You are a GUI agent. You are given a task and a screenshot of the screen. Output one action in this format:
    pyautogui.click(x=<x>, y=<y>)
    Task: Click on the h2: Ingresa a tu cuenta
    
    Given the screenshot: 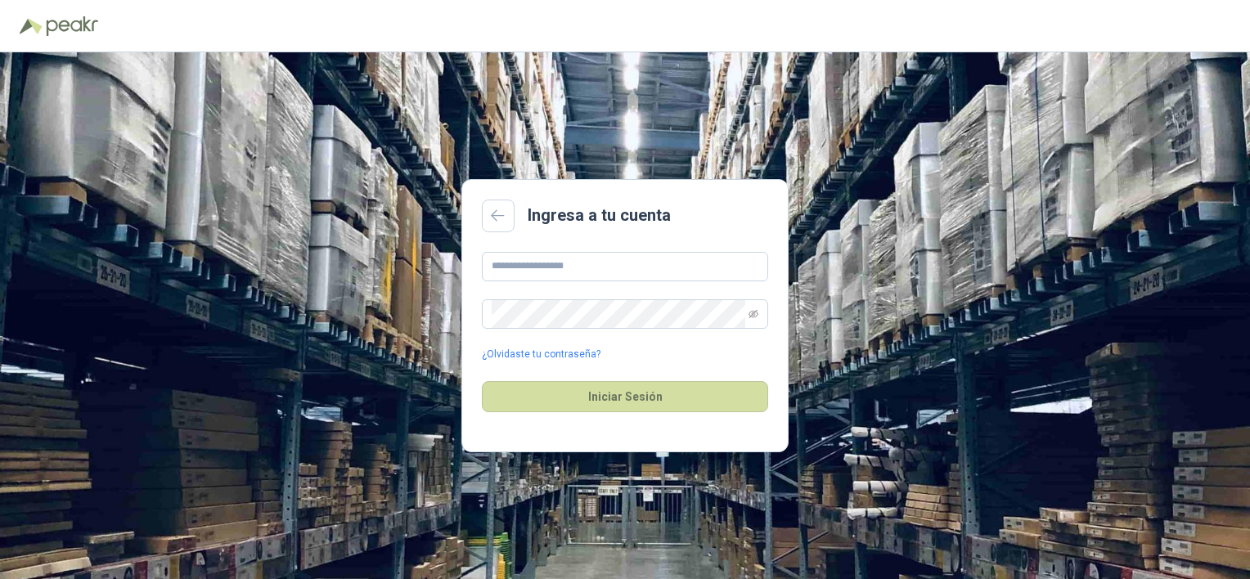 What is the action you would take?
    pyautogui.click(x=599, y=215)
    